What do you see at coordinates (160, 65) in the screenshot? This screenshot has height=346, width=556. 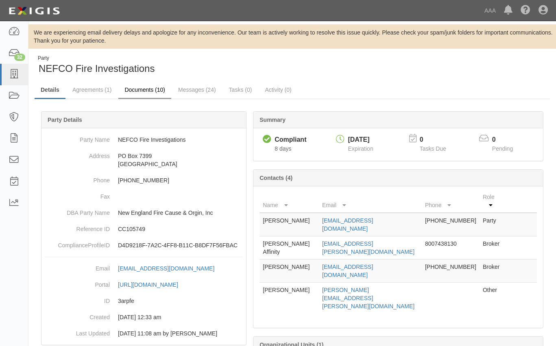 I see `div: NEFCO Fire Investigations` at bounding box center [160, 65].